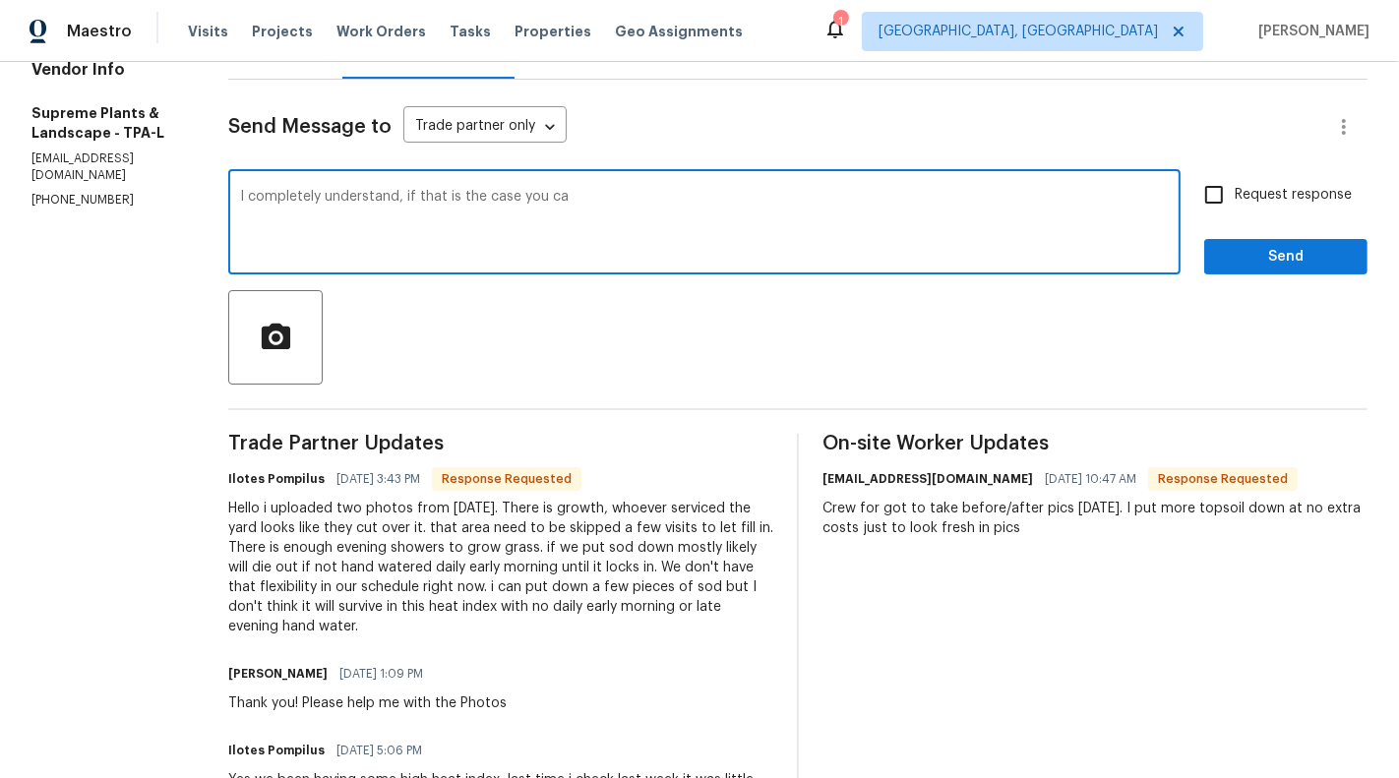  Describe the element at coordinates (208, 31) in the screenshot. I see `span: Visits` at that location.